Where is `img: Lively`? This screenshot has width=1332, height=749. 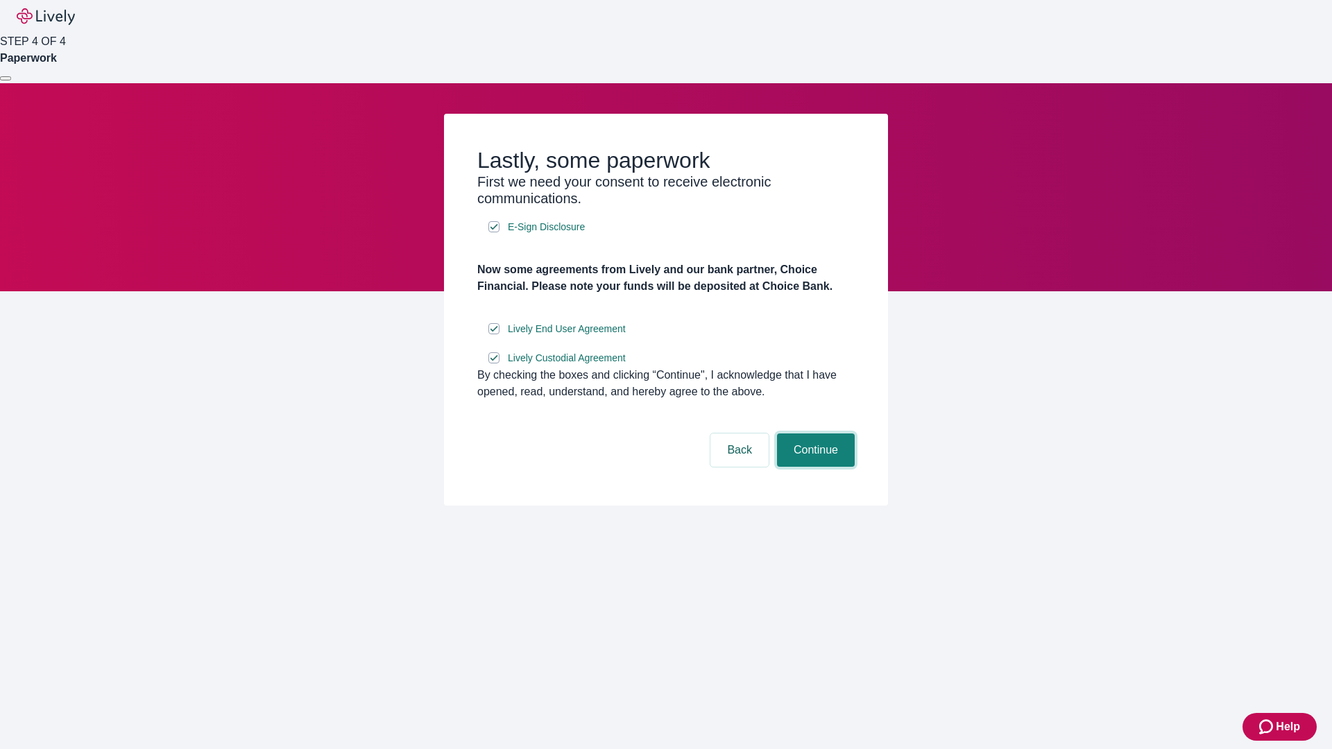 img: Lively is located at coordinates (46, 17).